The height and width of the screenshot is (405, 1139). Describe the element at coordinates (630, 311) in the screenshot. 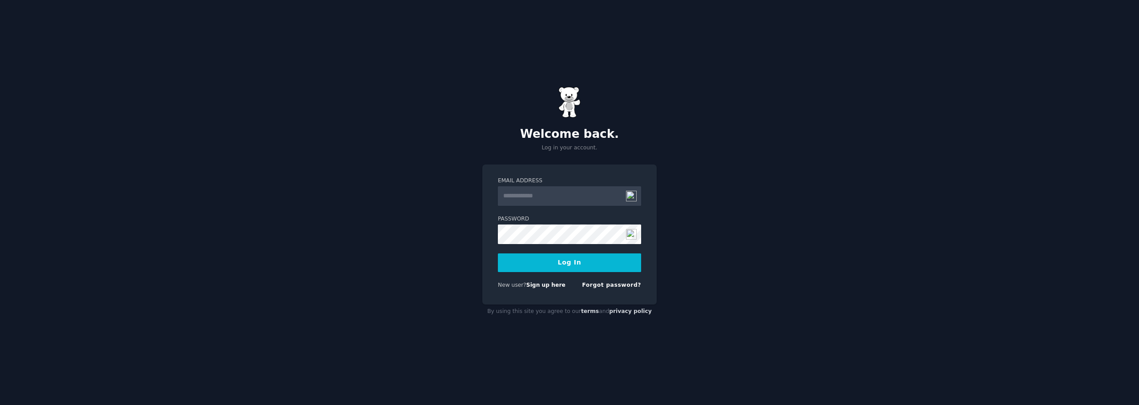

I see `a: privacy policy` at that location.